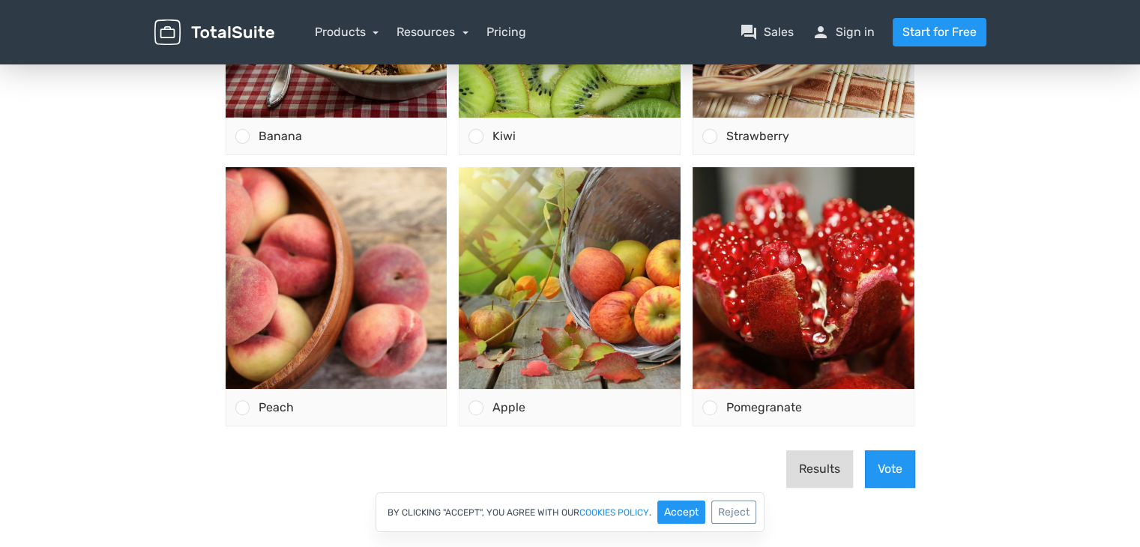 This screenshot has width=1140, height=547. I want to click on span: Strawberry, so click(758, 355).